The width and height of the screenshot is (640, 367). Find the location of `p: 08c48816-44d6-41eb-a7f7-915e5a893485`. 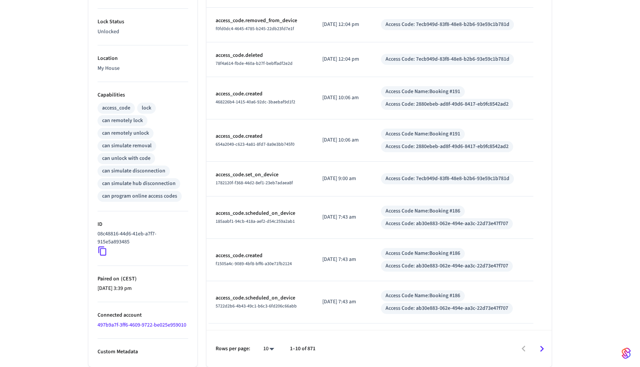

p: 08c48816-44d6-41eb-a7f7-915e5a893485 is located at coordinates (141, 238).